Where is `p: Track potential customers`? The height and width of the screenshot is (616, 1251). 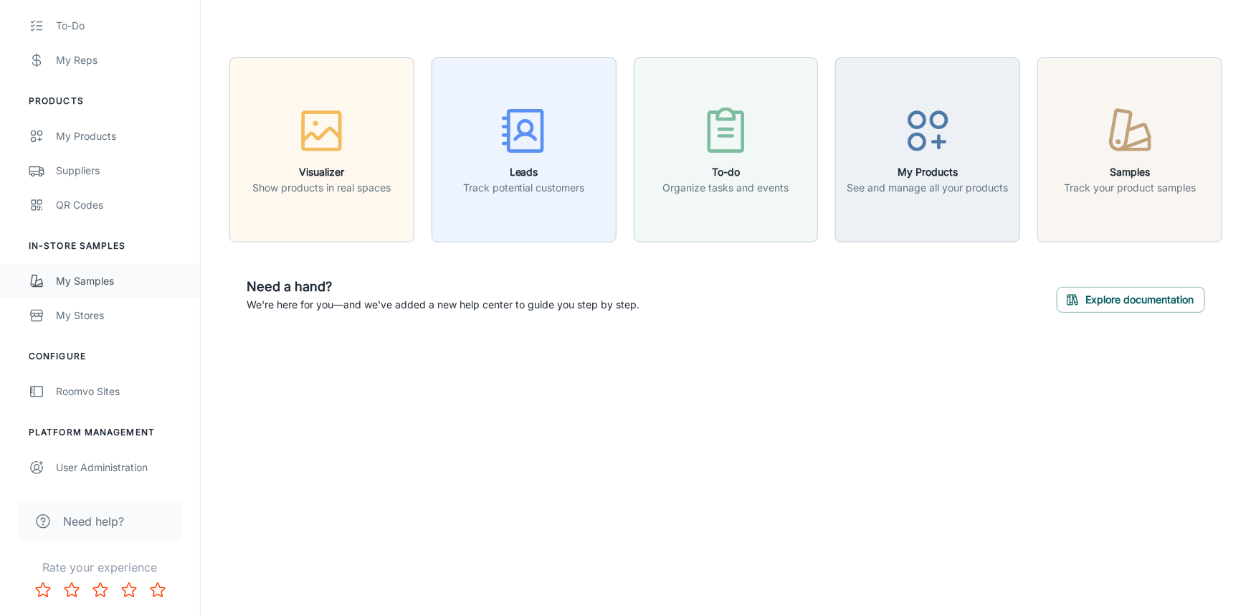
p: Track potential customers is located at coordinates (524, 188).